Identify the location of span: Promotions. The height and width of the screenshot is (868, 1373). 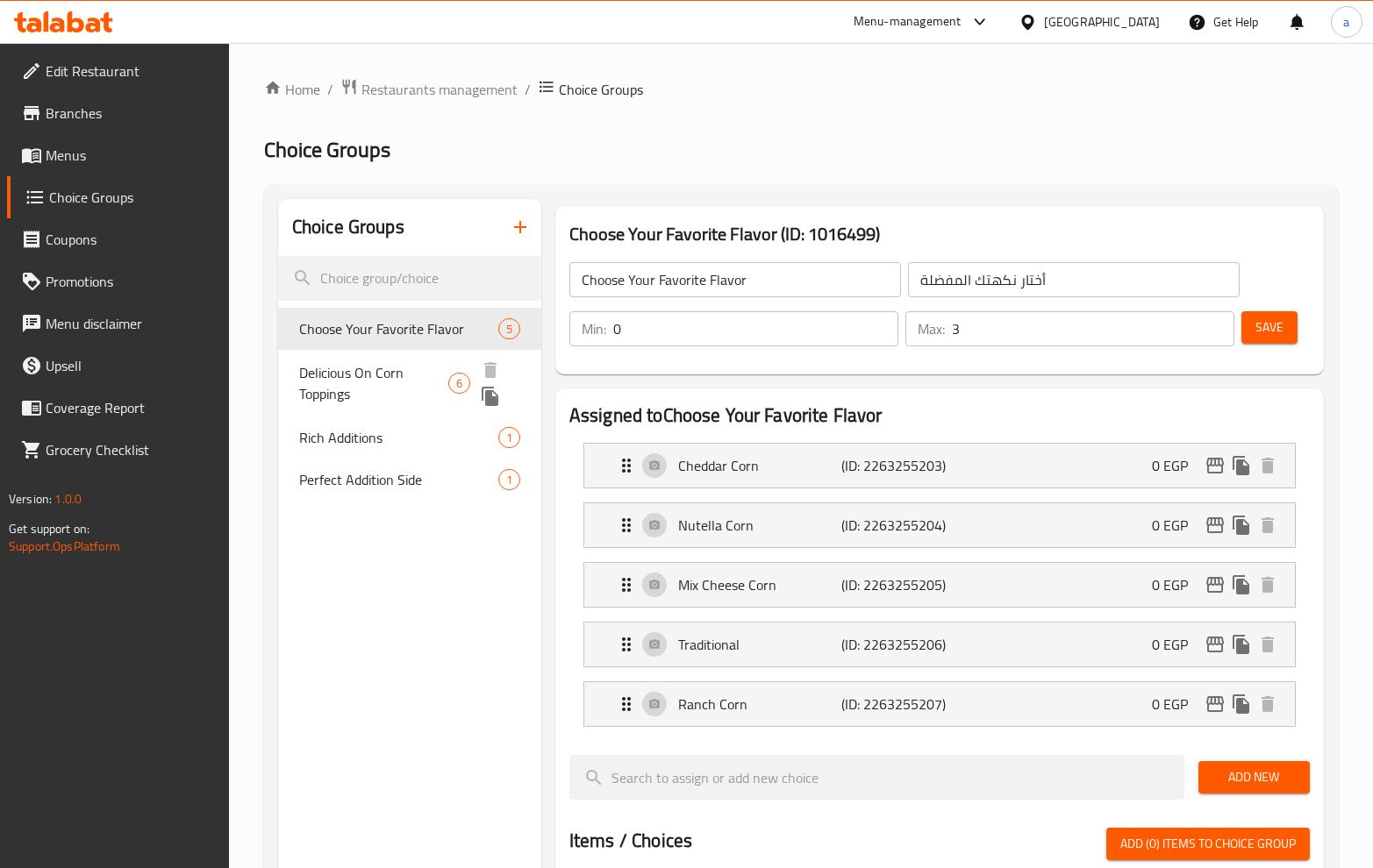
(129, 282).